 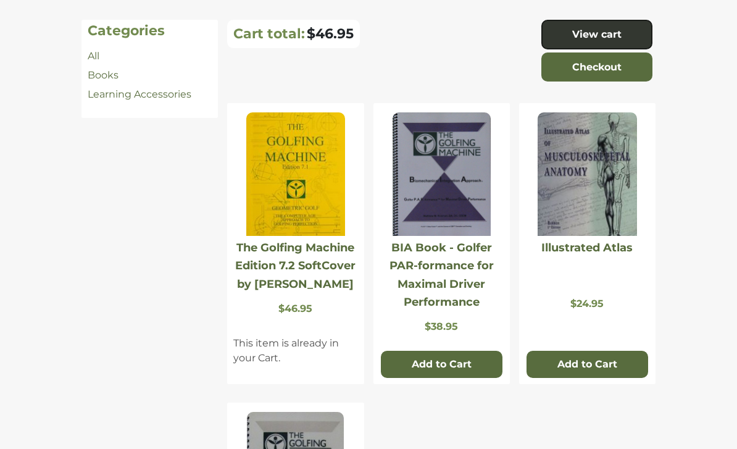 What do you see at coordinates (296, 174) in the screenshot?
I see `img: The Golfing Machine Edition 7.2 SoftCover by Homer Kelley` at bounding box center [296, 174].